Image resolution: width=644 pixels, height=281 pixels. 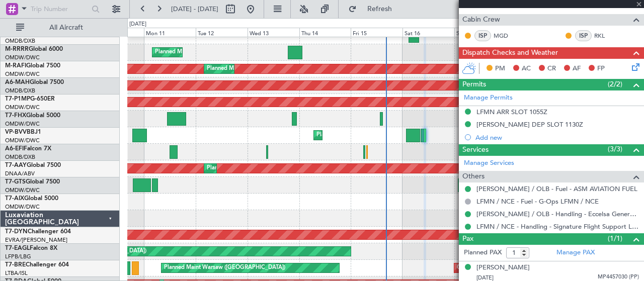 What do you see at coordinates (17, 249) in the screenshot?
I see `span: T7-EAGL` at bounding box center [17, 249].